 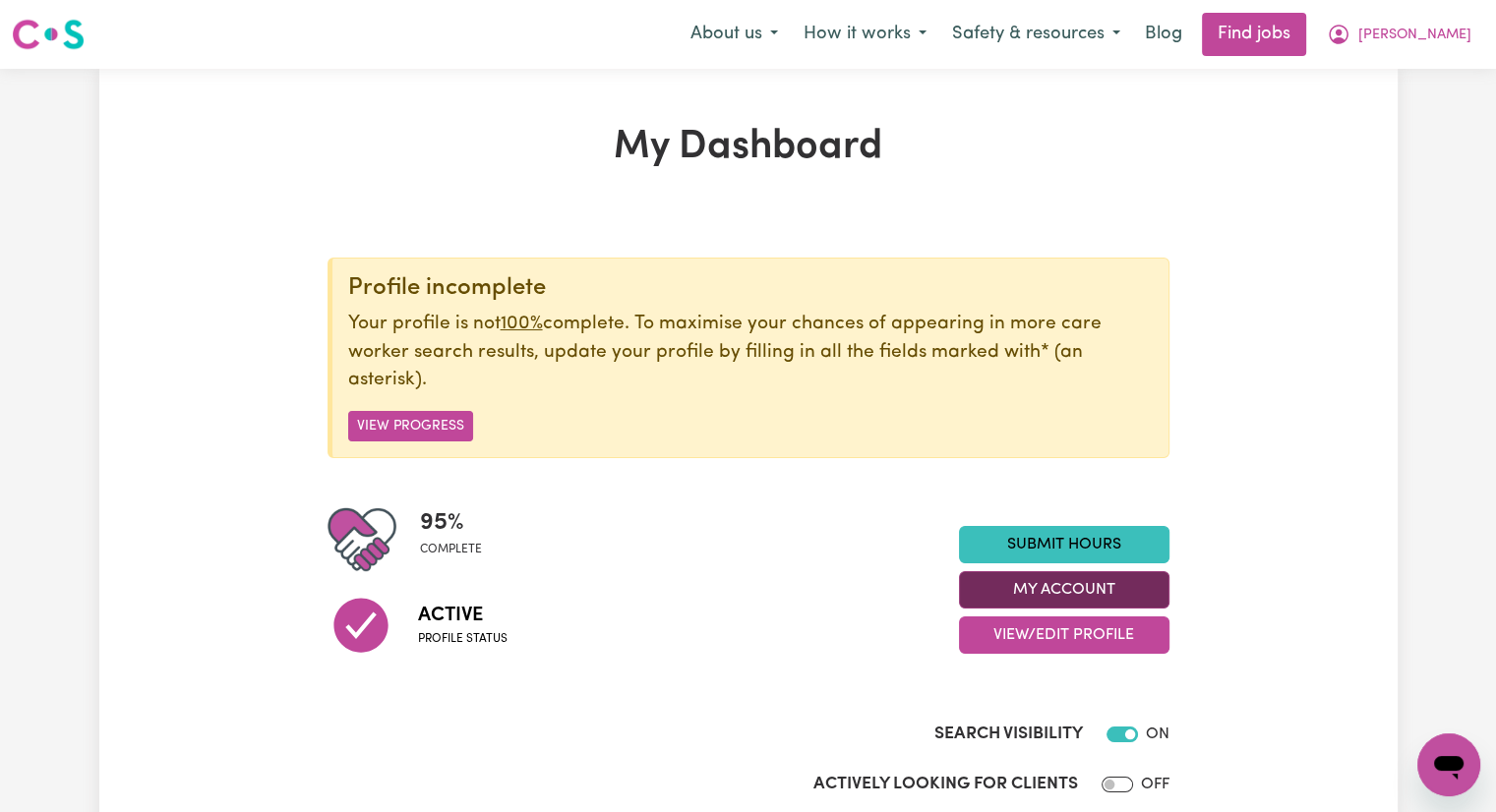 What do you see at coordinates (459, 539) in the screenshot?
I see `div: Profile completeness: 95%` at bounding box center [459, 539].